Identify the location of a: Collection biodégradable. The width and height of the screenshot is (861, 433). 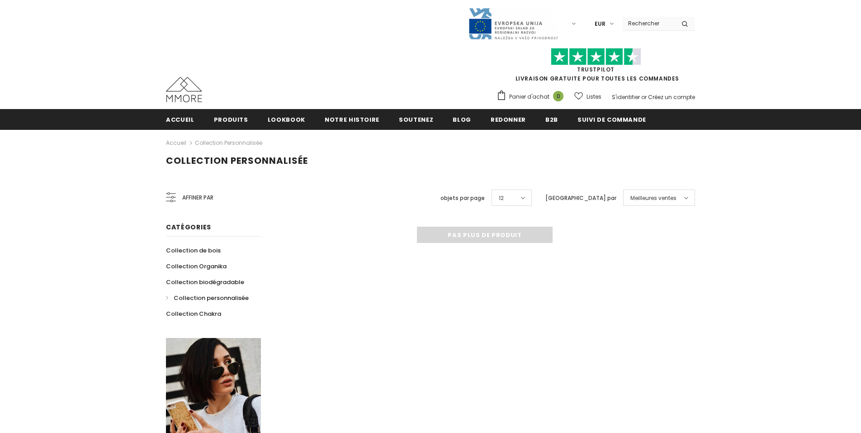
(205, 282).